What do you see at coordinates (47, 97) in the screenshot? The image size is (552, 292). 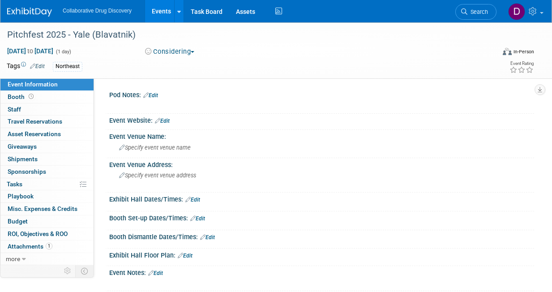 I see `a: Booth` at bounding box center [47, 97].